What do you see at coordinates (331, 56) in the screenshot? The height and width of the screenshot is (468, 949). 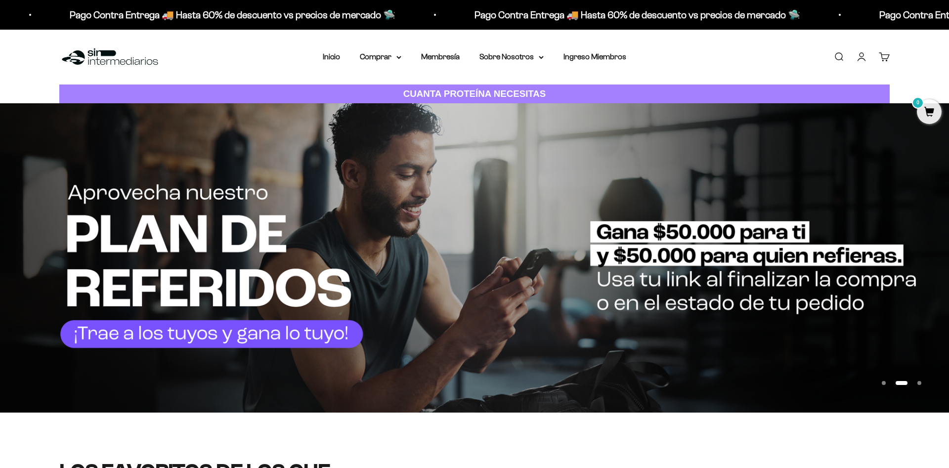 I see `a: Inicio` at bounding box center [331, 56].